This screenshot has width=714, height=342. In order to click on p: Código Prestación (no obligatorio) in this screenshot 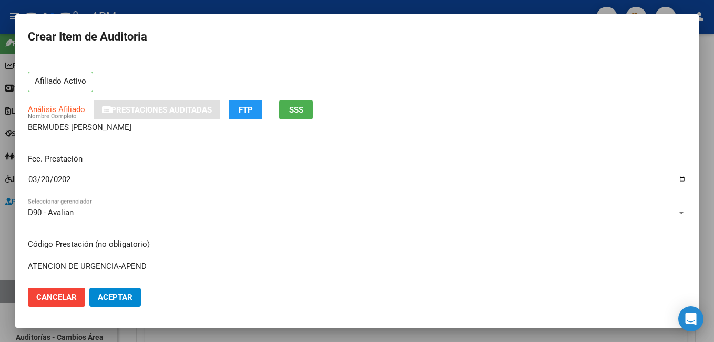, I will do `click(357, 244)`.